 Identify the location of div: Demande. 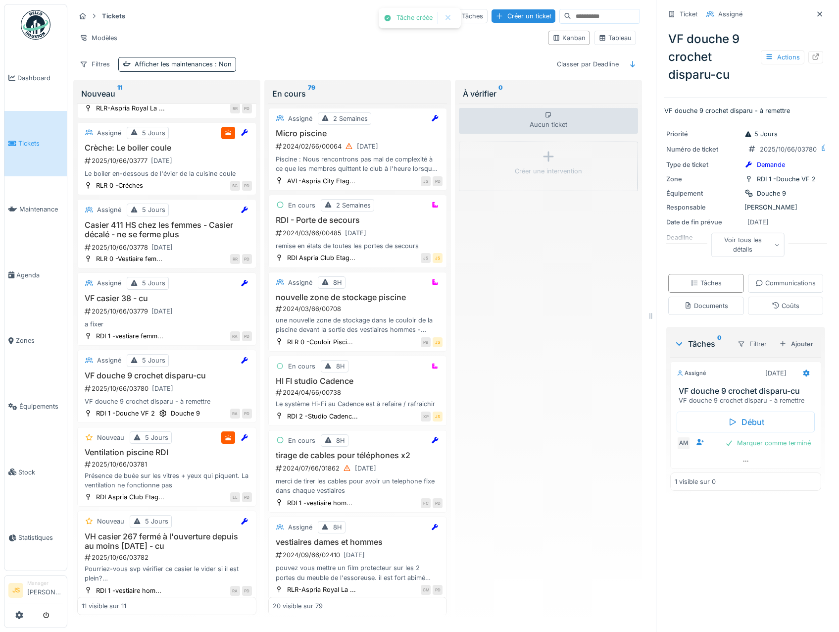
(771, 164).